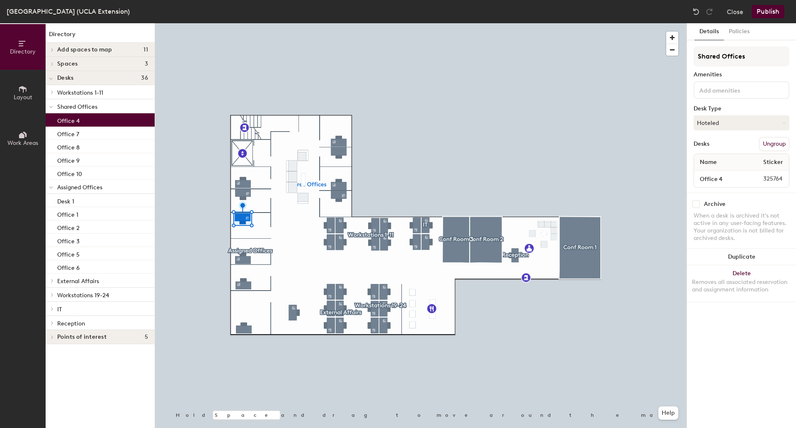 This screenshot has width=796, height=428. Describe the element at coordinates (669, 413) in the screenshot. I see `button: Help` at that location.